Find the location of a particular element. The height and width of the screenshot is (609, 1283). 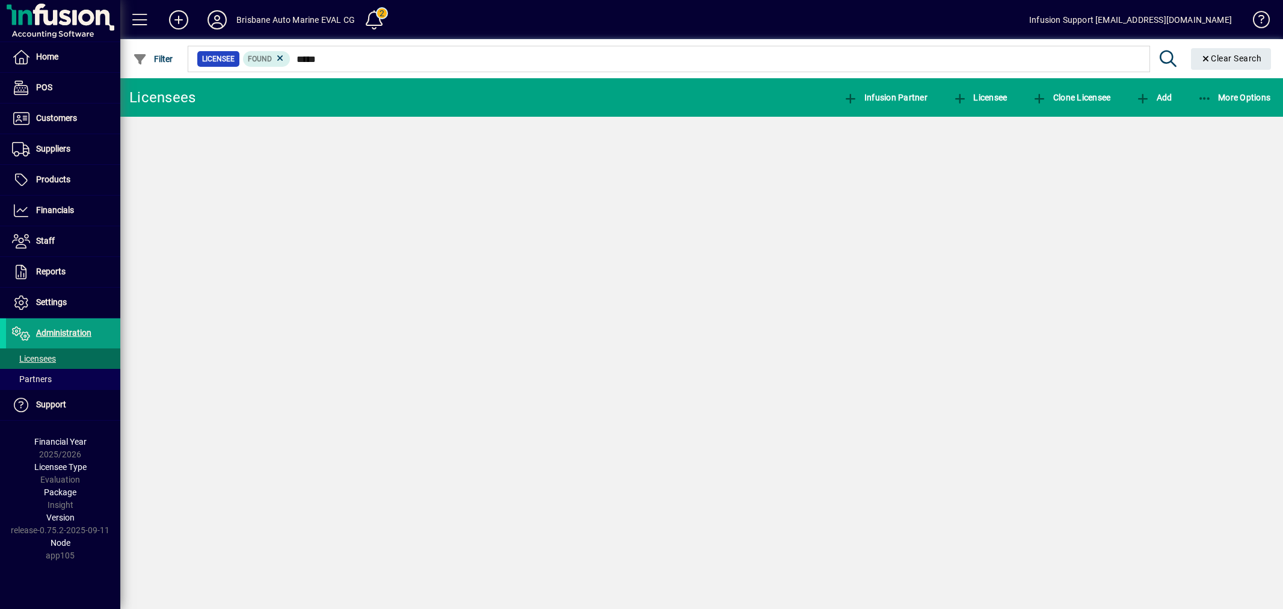

span: Financial Year is located at coordinates (60, 441).